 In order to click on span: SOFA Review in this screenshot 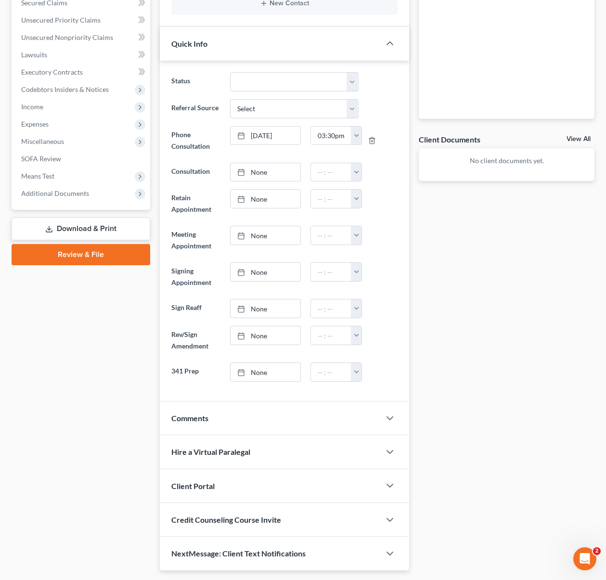, I will do `click(41, 158)`.